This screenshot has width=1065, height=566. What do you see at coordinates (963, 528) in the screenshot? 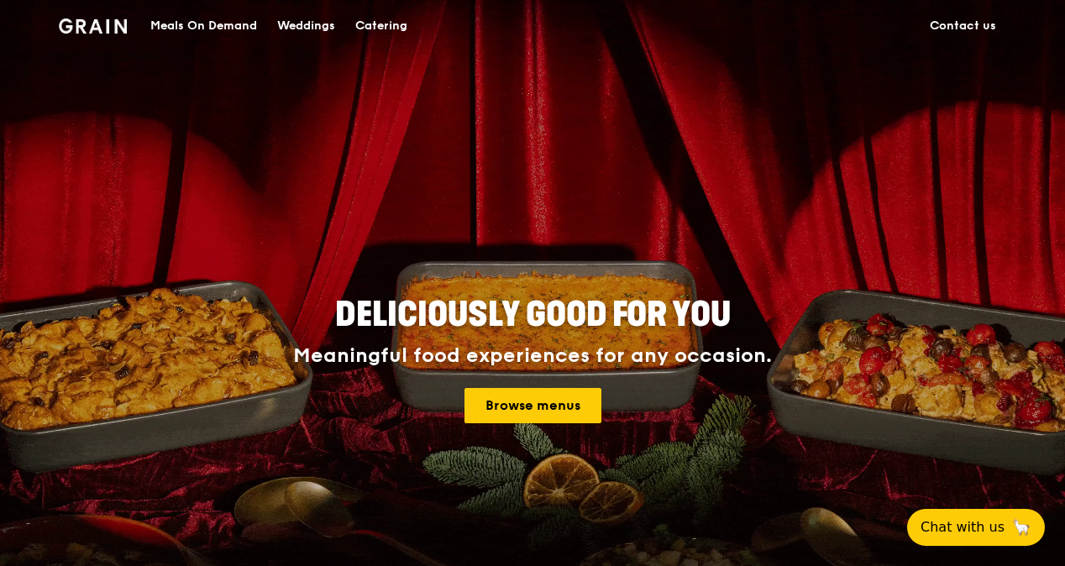
I see `span: Chat with us` at bounding box center [963, 528].